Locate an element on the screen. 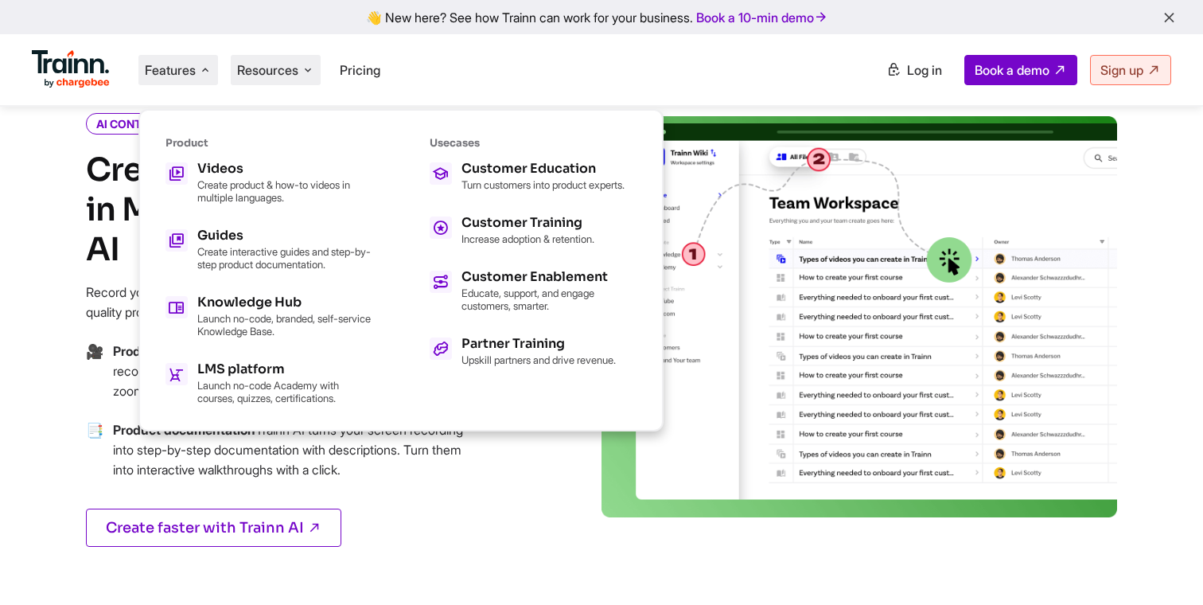 The height and width of the screenshot is (605, 1203). p: Launch no-code, branded, self-service Knowledge Base. is located at coordinates (285, 325).